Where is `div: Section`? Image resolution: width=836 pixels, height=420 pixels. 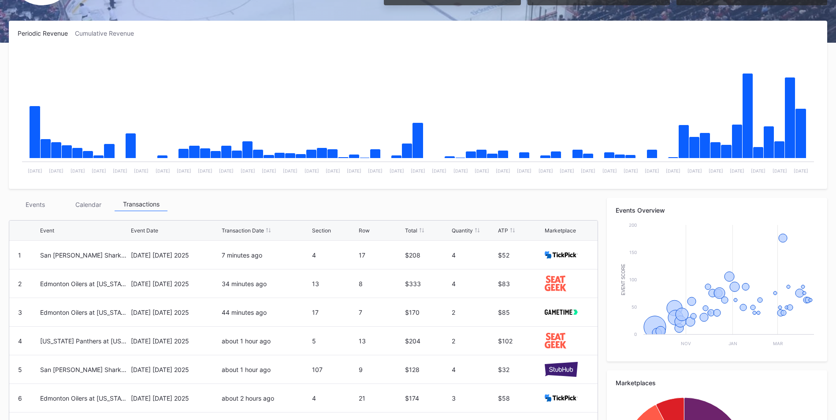
div: Section is located at coordinates (321, 231).